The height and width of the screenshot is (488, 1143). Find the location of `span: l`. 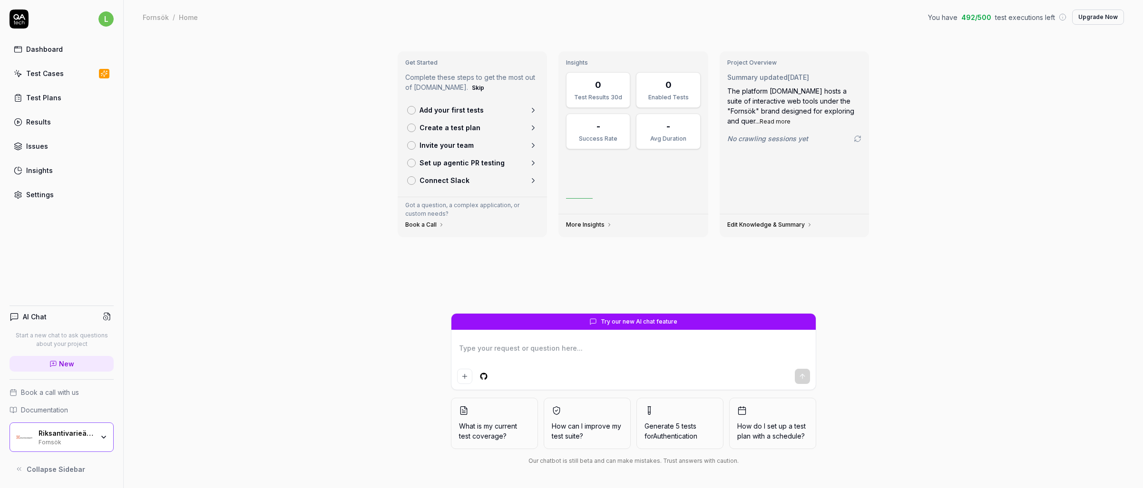

span: l is located at coordinates (106, 19).